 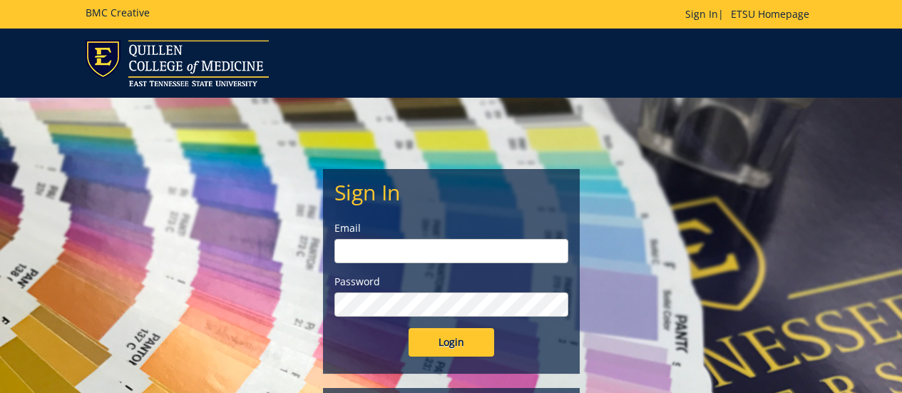 I want to click on label: Password, so click(x=452, y=282).